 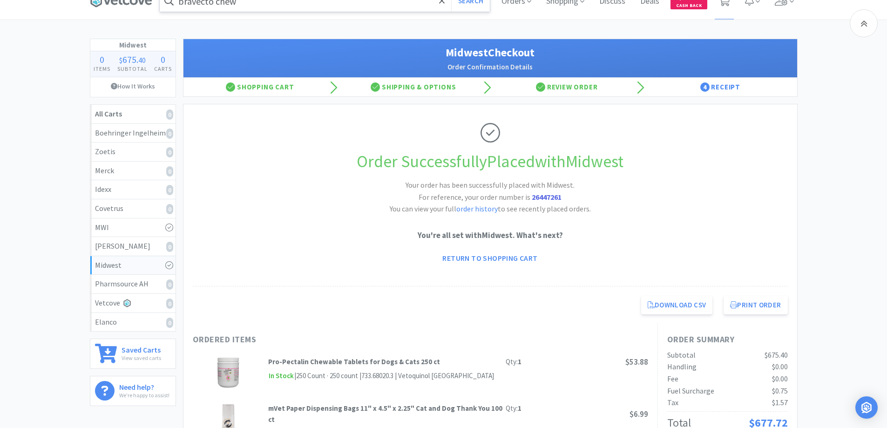 I want to click on span: 675, so click(x=129, y=59).